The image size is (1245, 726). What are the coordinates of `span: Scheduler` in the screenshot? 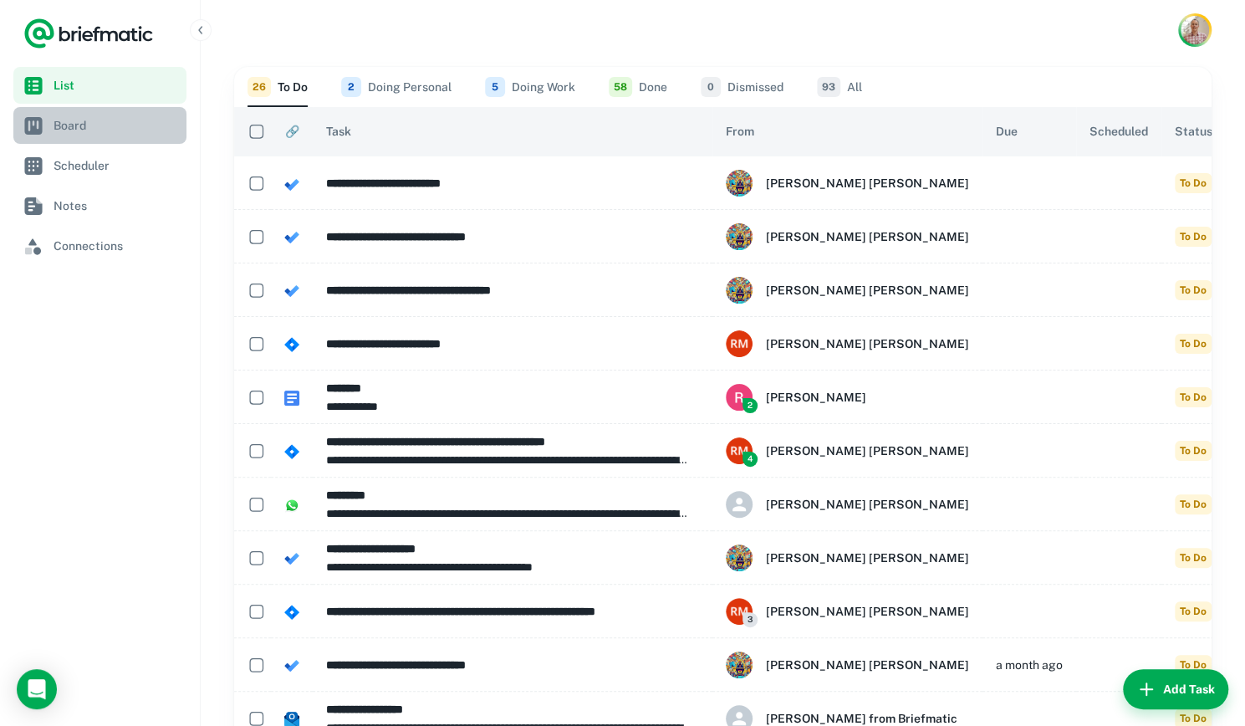 It's located at (116, 166).